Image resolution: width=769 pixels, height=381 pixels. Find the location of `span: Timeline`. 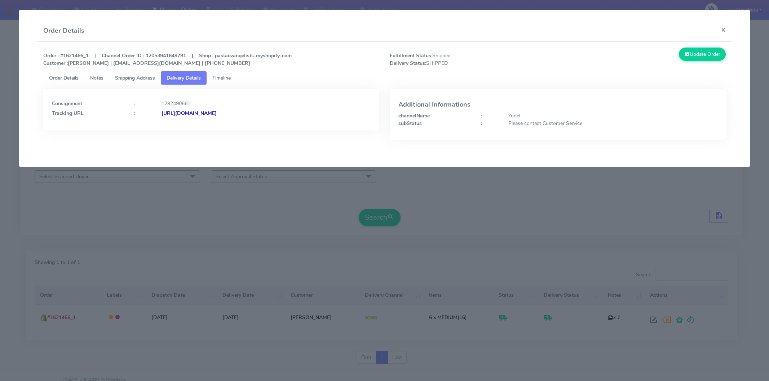

span: Timeline is located at coordinates (221, 78).